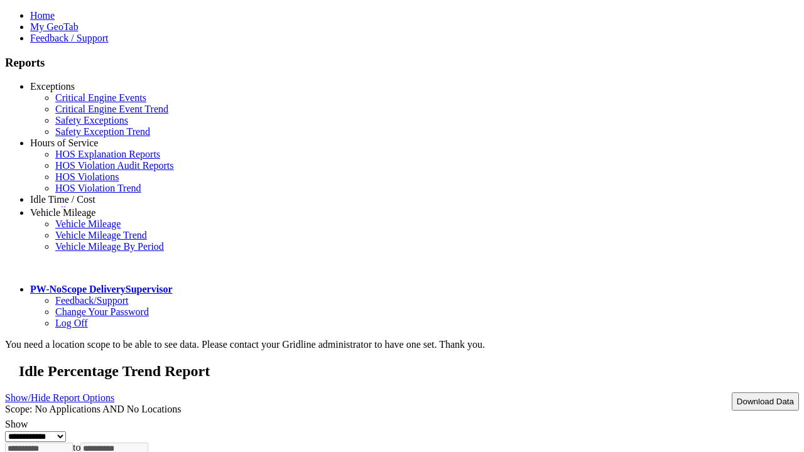 The width and height of the screenshot is (804, 452). Describe the element at coordinates (109, 246) in the screenshot. I see `a: Vehicle Mileage By Period` at that location.